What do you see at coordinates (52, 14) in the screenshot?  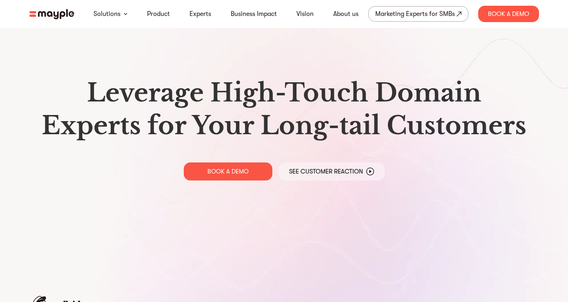 I see `img: mayple-logo` at bounding box center [52, 14].